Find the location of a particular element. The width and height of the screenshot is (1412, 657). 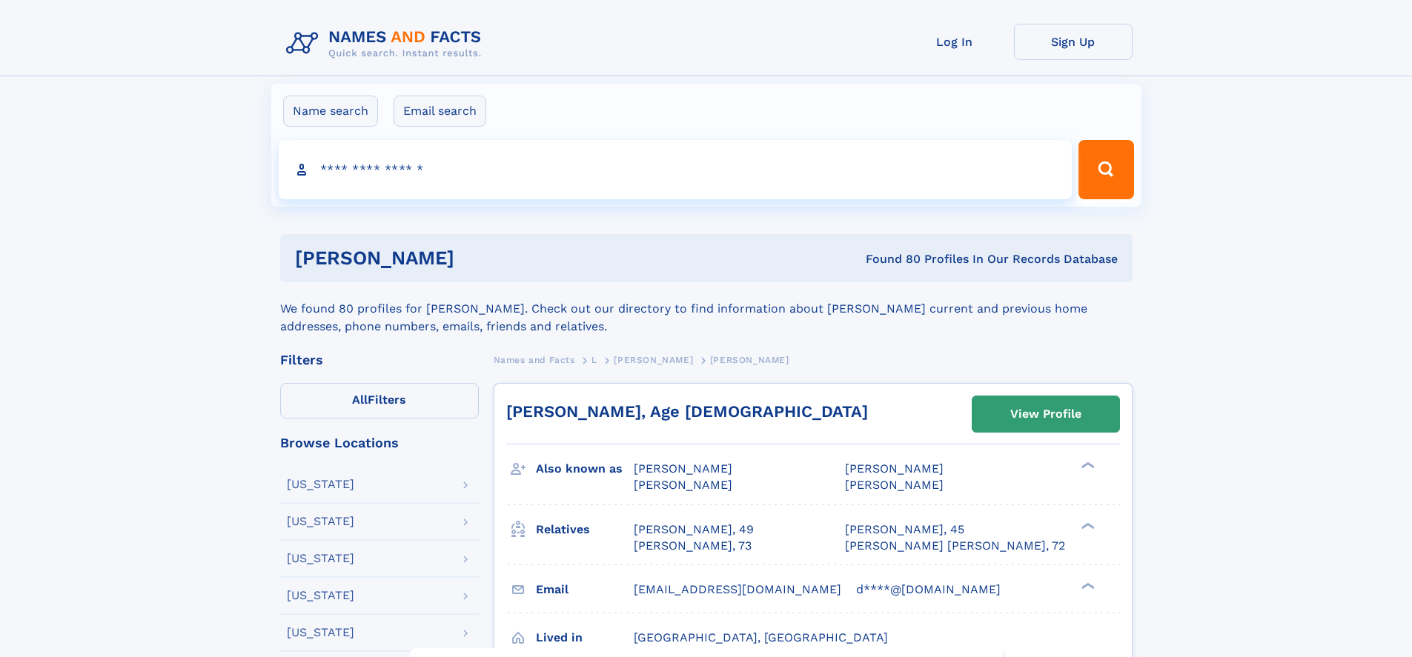

img: Logo Names and Facts is located at coordinates (387, 44).